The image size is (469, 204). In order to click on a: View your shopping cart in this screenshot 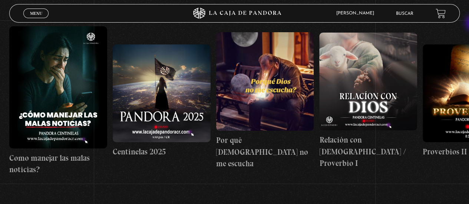, I will do `click(440, 13)`.